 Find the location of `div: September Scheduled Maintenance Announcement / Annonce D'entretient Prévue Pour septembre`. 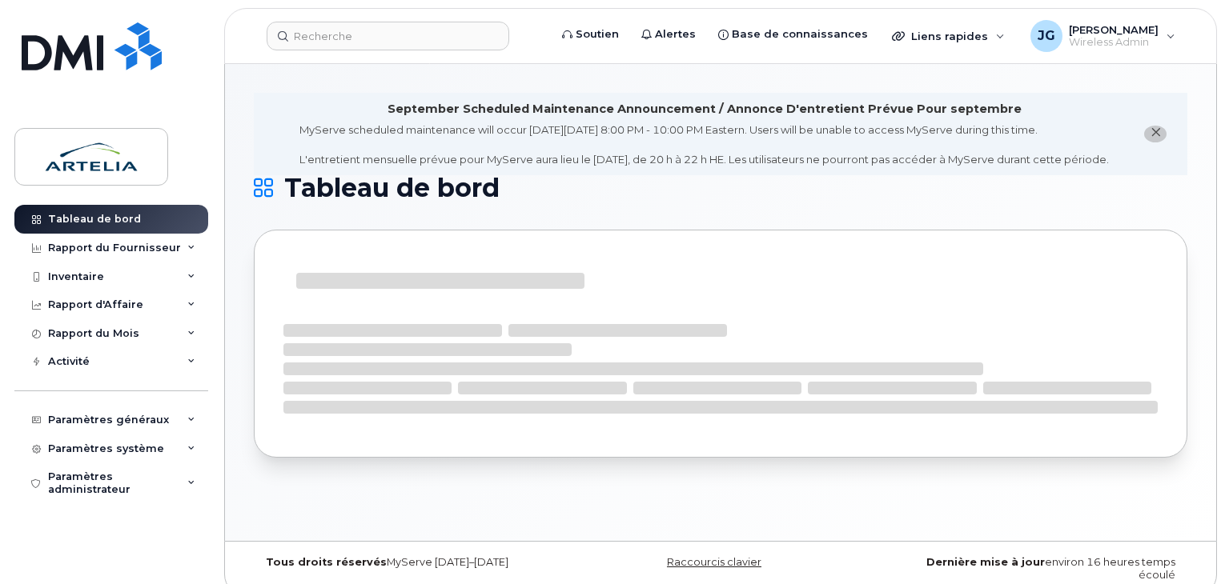

div: September Scheduled Maintenance Announcement / Annonce D'entretient Prévue Pour septembre is located at coordinates (704, 109).